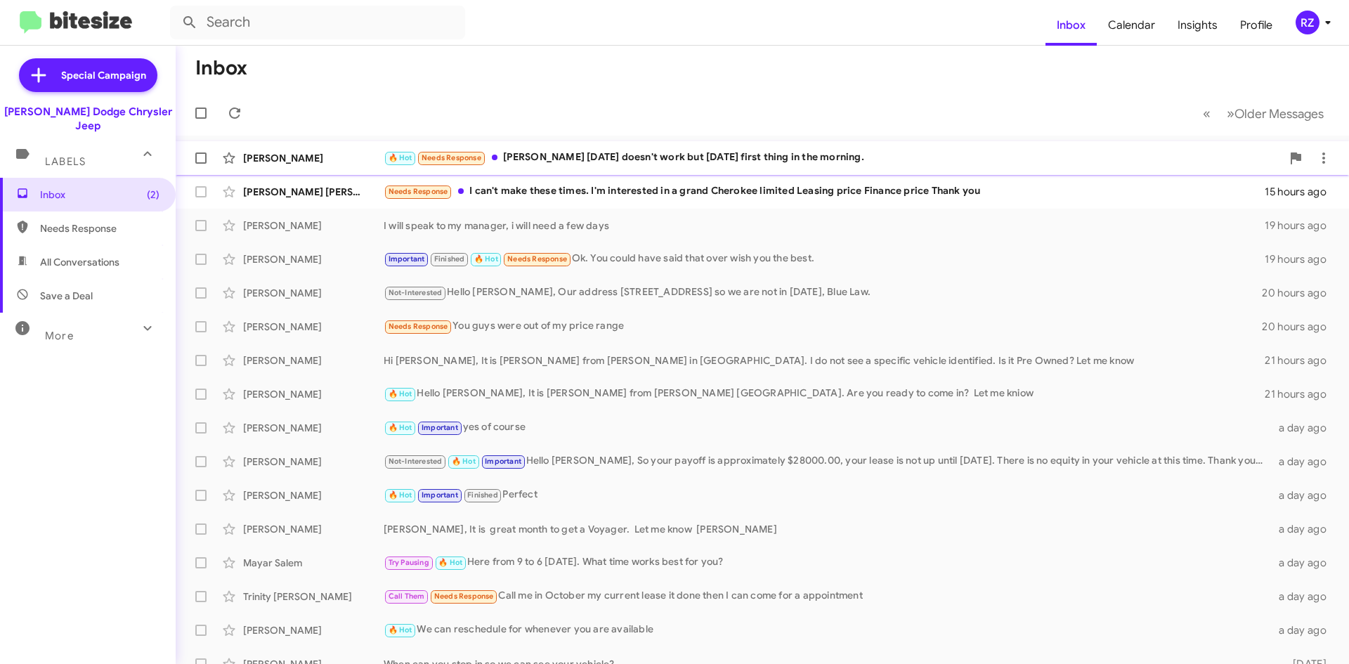  Describe the element at coordinates (1263, 113) in the screenshot. I see `nav: Page navigation example` at that location.